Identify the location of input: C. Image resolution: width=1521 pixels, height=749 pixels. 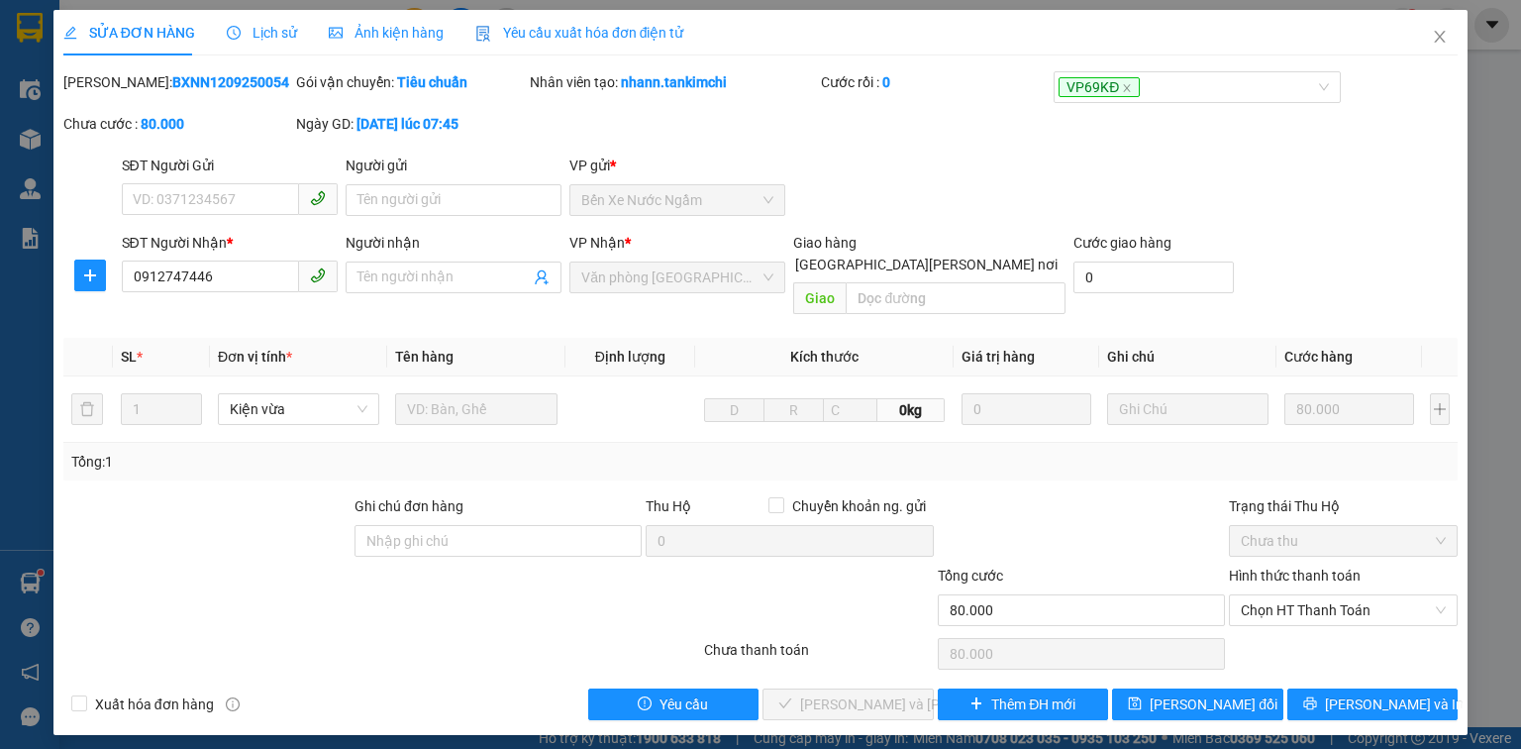
(850, 410).